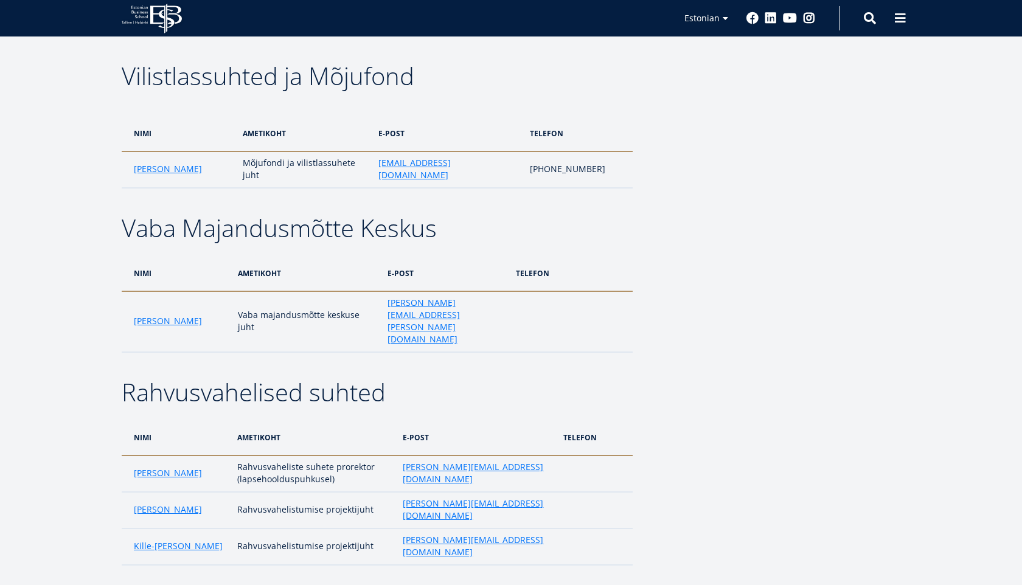  I want to click on h2: Vaba Majandusmõtte Keskus, so click(377, 228).